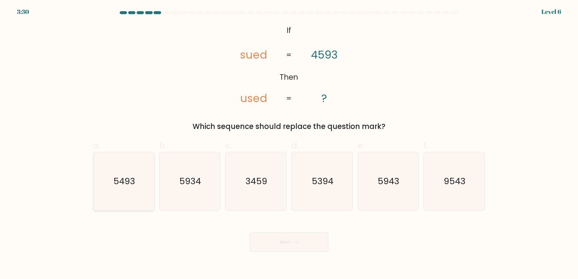 Image resolution: width=578 pixels, height=279 pixels. Describe the element at coordinates (455, 181) in the screenshot. I see `text: 9543` at that location.